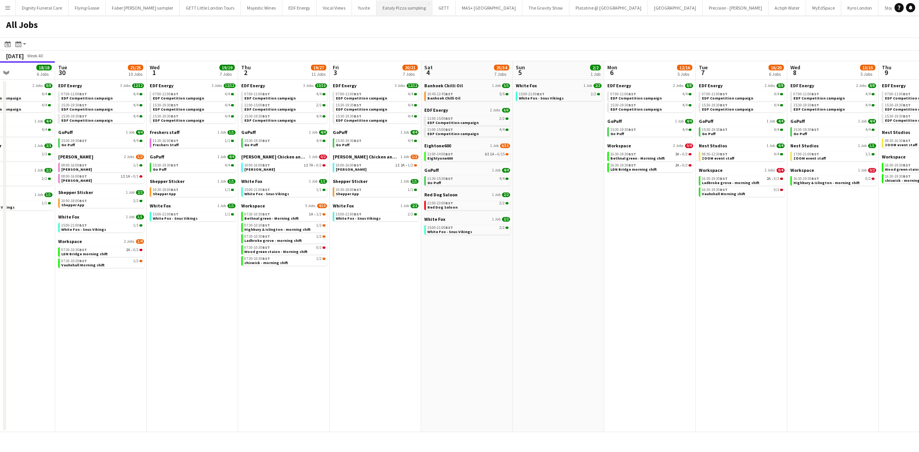 The height and width of the screenshot is (452, 919). Describe the element at coordinates (42, 8) in the screenshot. I see `button: Dignity Funeral Care` at that location.